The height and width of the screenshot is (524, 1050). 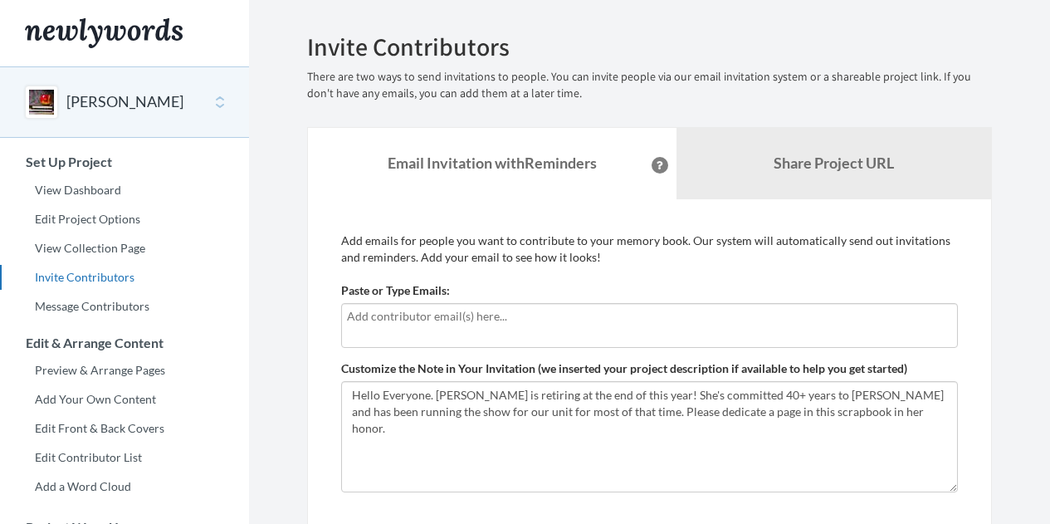 I want to click on input: Add contributor email(s) here..., so click(x=649, y=316).